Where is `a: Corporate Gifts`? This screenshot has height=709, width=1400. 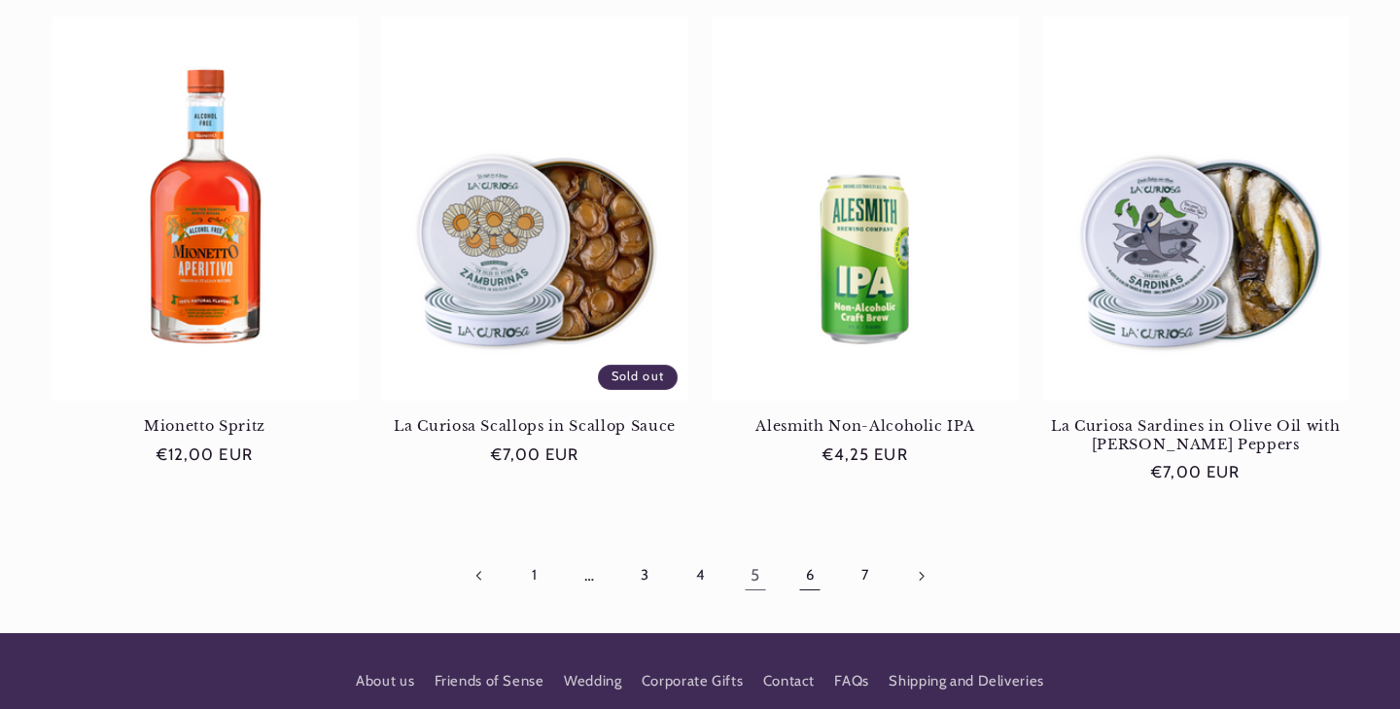
a: Corporate Gifts is located at coordinates (692, 681).